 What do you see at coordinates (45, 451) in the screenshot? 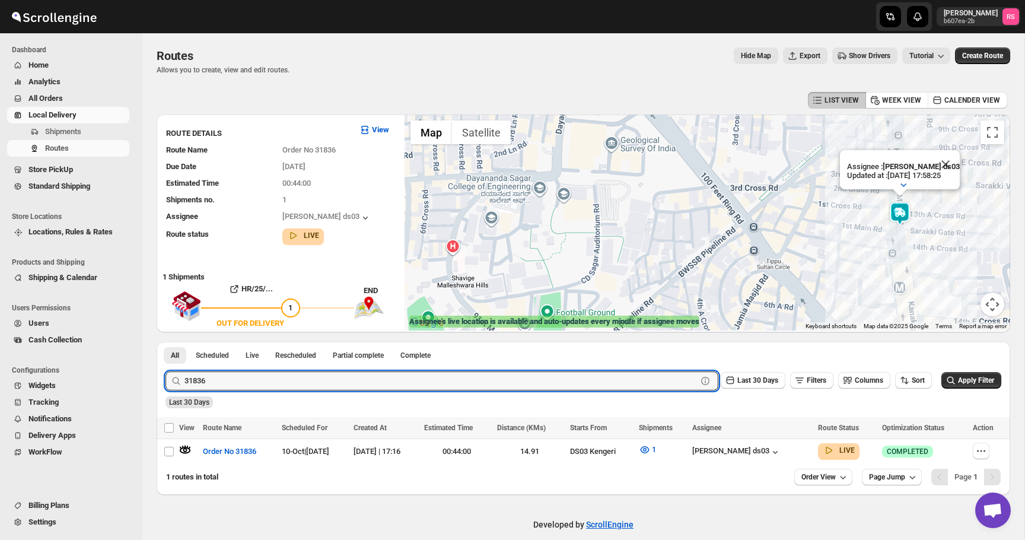
I see `span: WorkFlow` at bounding box center [45, 451].